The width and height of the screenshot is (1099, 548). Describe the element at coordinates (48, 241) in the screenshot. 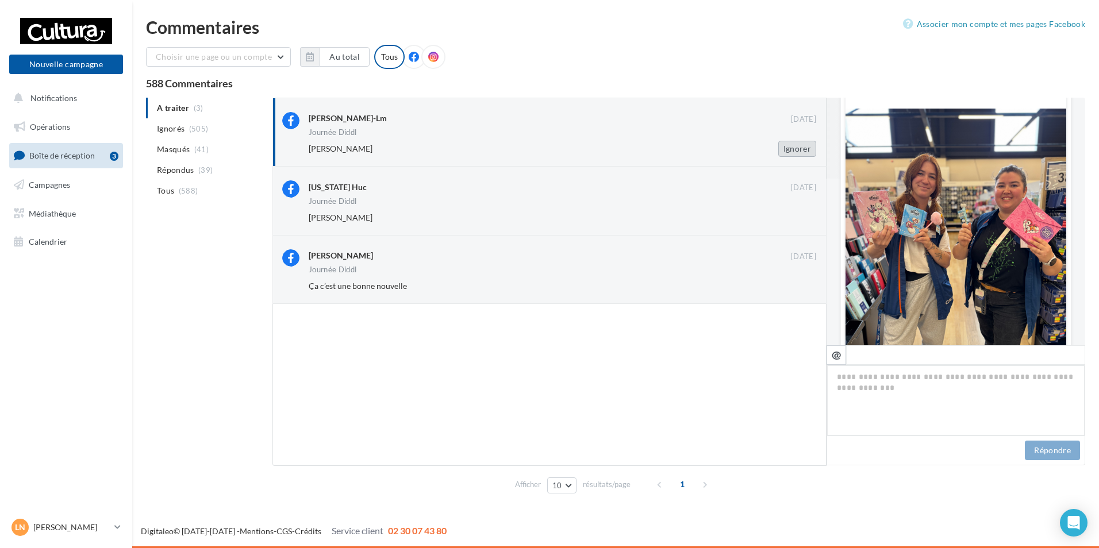

I see `span: Calendrier` at that location.